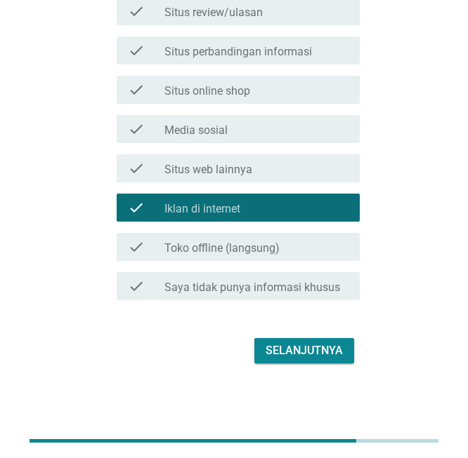  I want to click on label: Iklan di internet, so click(202, 209).